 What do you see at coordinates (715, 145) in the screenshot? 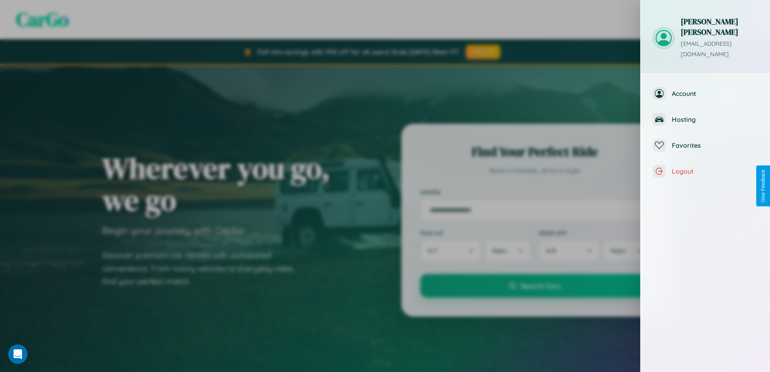
I see `span: Favorites` at bounding box center [715, 145].